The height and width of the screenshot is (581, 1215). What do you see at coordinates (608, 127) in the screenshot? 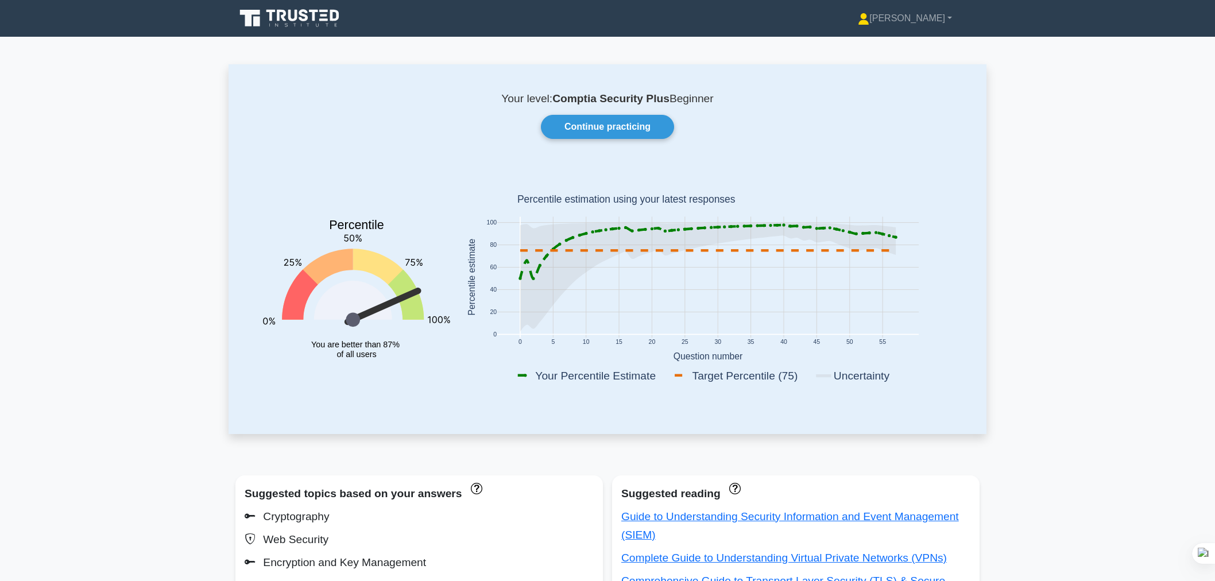
I see `a: Continue practicing` at bounding box center [608, 127].